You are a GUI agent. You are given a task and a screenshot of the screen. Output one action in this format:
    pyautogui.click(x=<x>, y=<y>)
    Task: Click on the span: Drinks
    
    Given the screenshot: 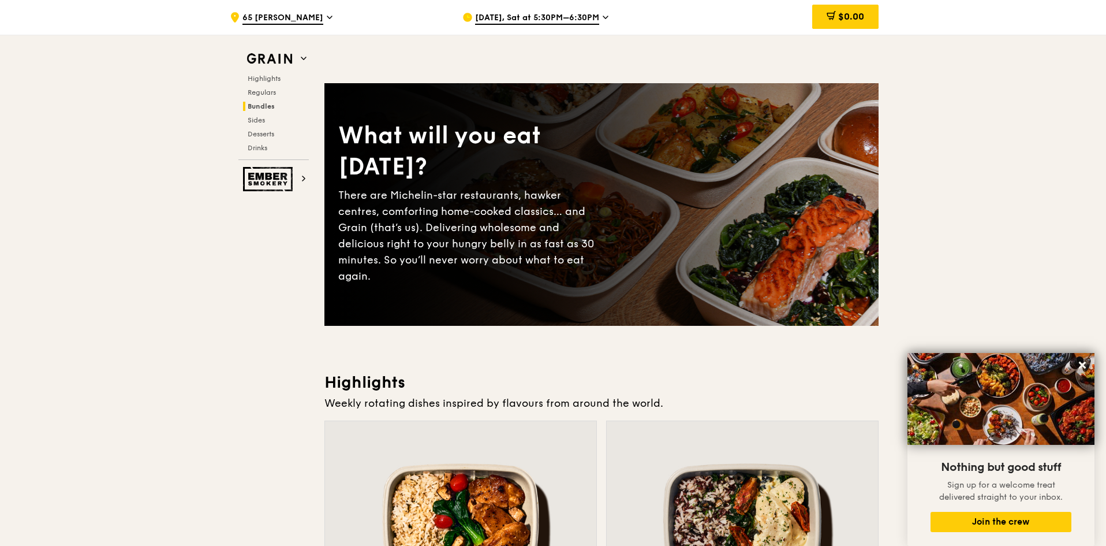 What is the action you would take?
    pyautogui.click(x=257, y=148)
    